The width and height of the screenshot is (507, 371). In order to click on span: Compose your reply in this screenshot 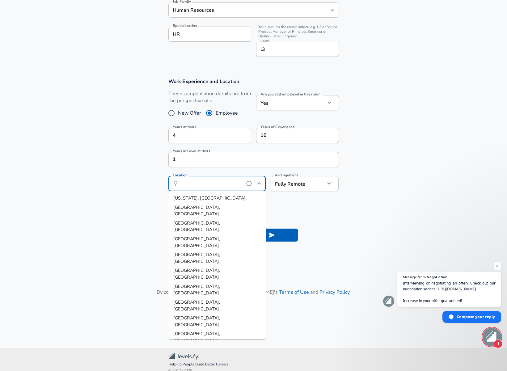, I will do `click(476, 317)`.